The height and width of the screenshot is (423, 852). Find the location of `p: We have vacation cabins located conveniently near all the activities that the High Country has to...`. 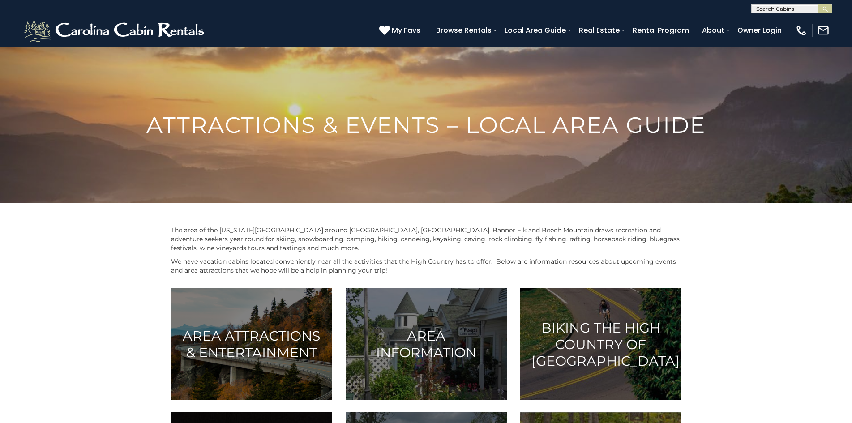

p: We have vacation cabins located conveniently near all the activities that the High Country has to... is located at coordinates (426, 266).